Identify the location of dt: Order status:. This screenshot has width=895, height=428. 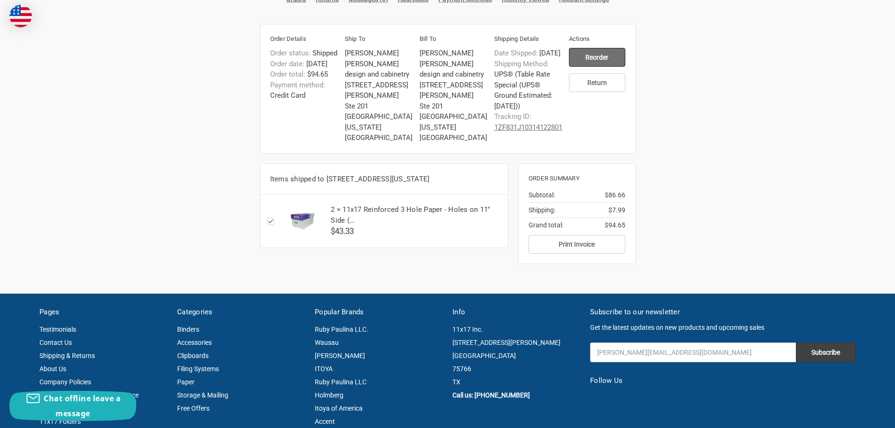
(290, 53).